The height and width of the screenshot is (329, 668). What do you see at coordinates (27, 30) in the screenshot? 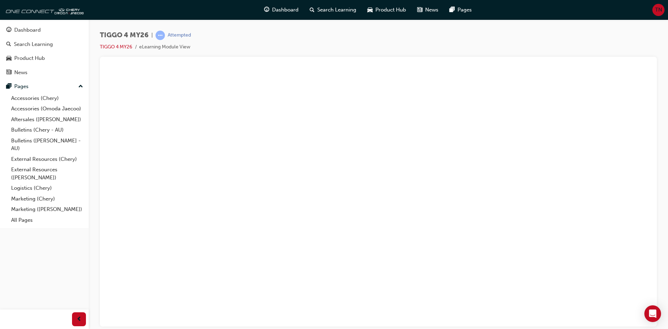
I see `div: Dashboard` at bounding box center [27, 30].